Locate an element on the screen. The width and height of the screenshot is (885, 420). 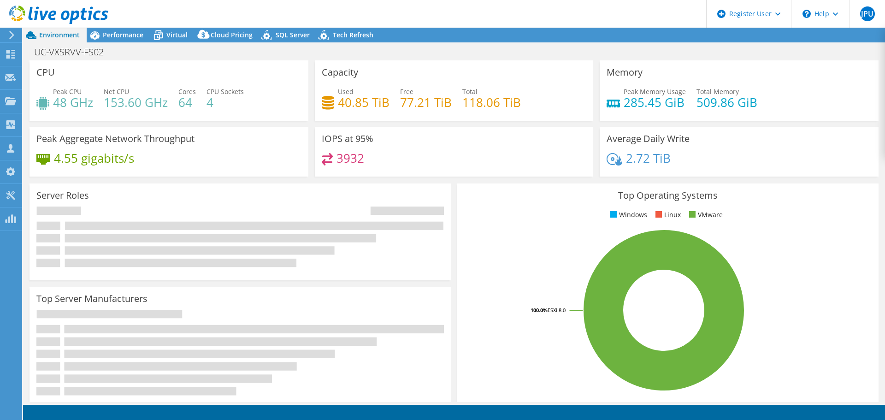
span: JPU is located at coordinates (868, 14).